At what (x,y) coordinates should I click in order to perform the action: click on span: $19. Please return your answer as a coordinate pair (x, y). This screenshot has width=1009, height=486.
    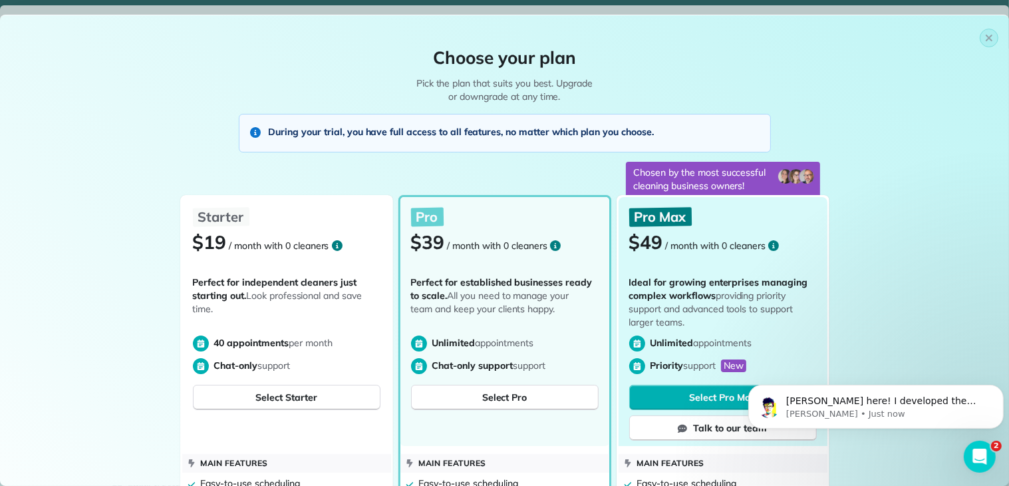
    Looking at the image, I should click on (210, 242).